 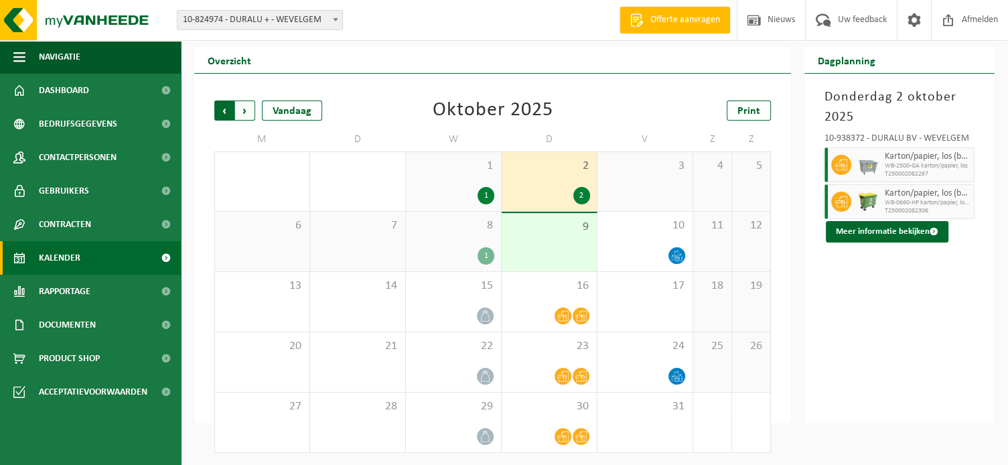 What do you see at coordinates (224, 111) in the screenshot?
I see `span: Vorige` at bounding box center [224, 111].